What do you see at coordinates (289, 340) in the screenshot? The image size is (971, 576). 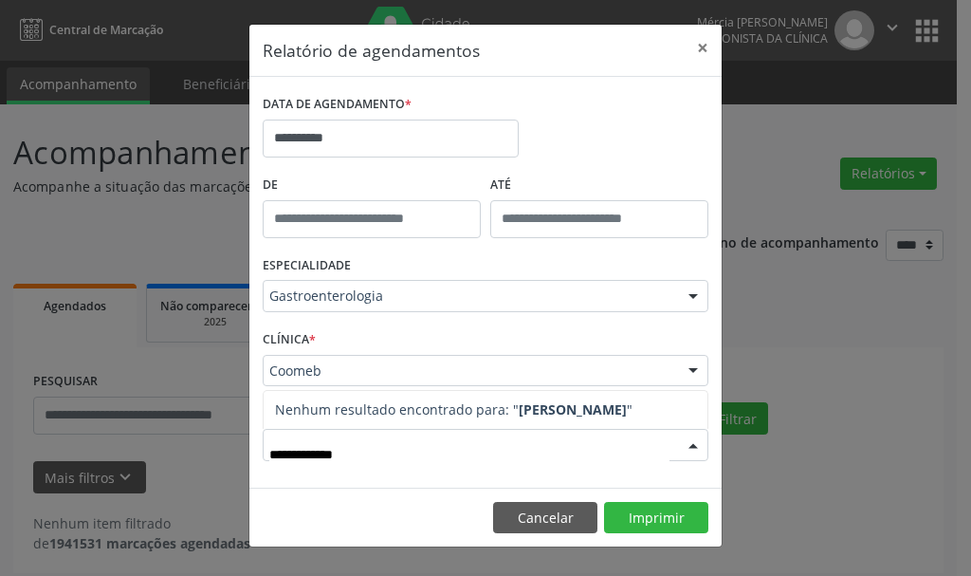 I see `label: CLÍNICA` at bounding box center [289, 340].